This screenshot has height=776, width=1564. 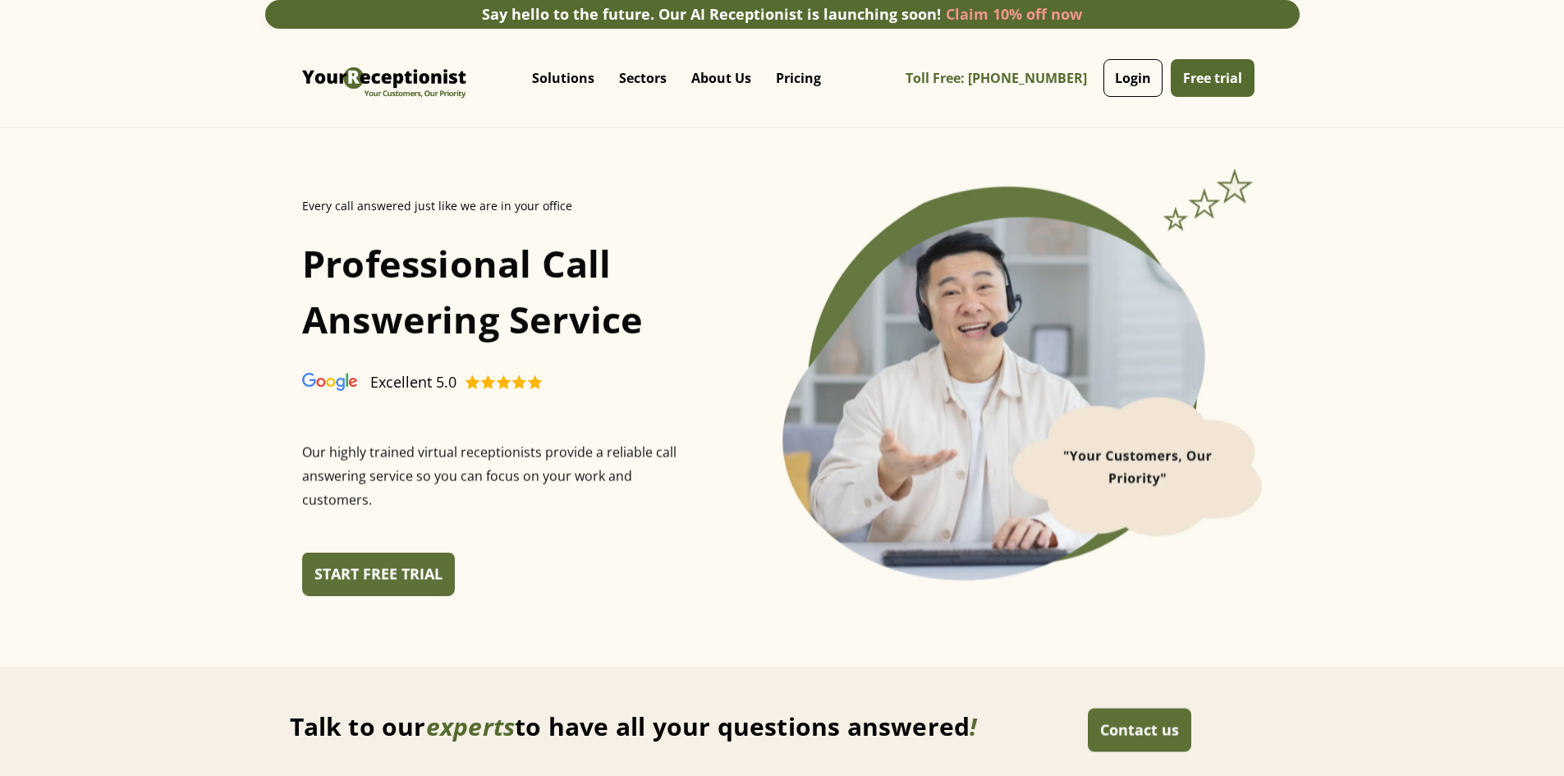 I want to click on p: About Us, so click(x=721, y=78).